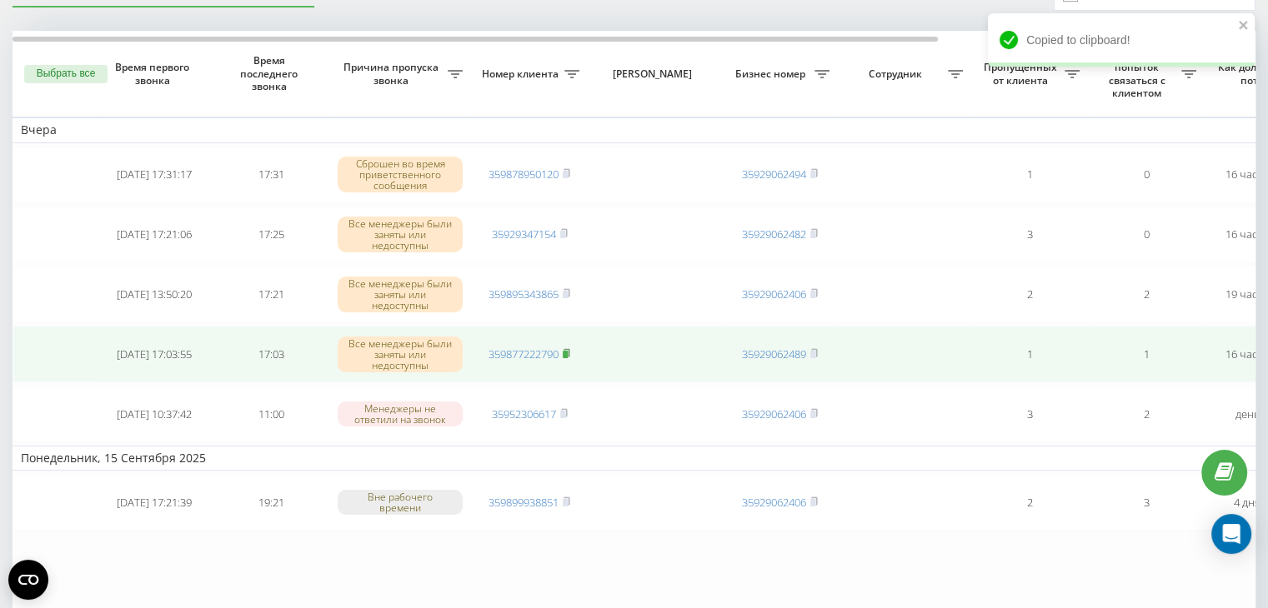  Describe the element at coordinates (897, 74) in the screenshot. I see `span: Сотрудник` at that location.